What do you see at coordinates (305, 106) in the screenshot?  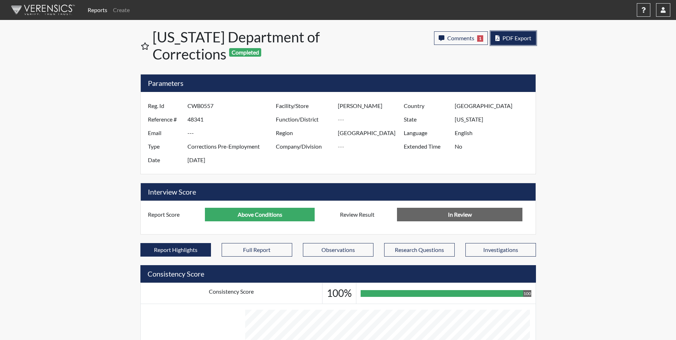 I see `label: Facility/Store` at bounding box center [305, 106].